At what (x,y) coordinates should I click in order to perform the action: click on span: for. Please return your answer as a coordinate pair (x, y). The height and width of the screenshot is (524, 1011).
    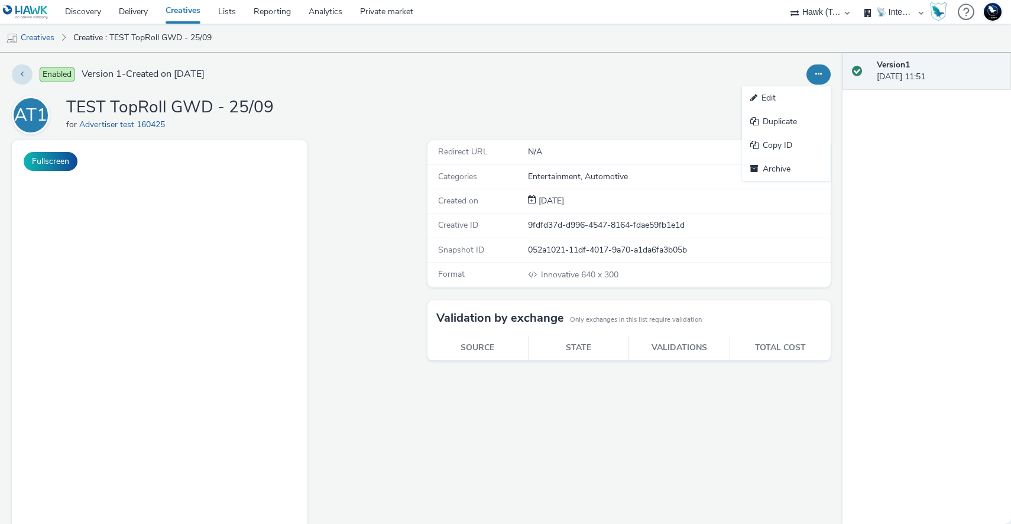
    Looking at the image, I should click on (73, 124).